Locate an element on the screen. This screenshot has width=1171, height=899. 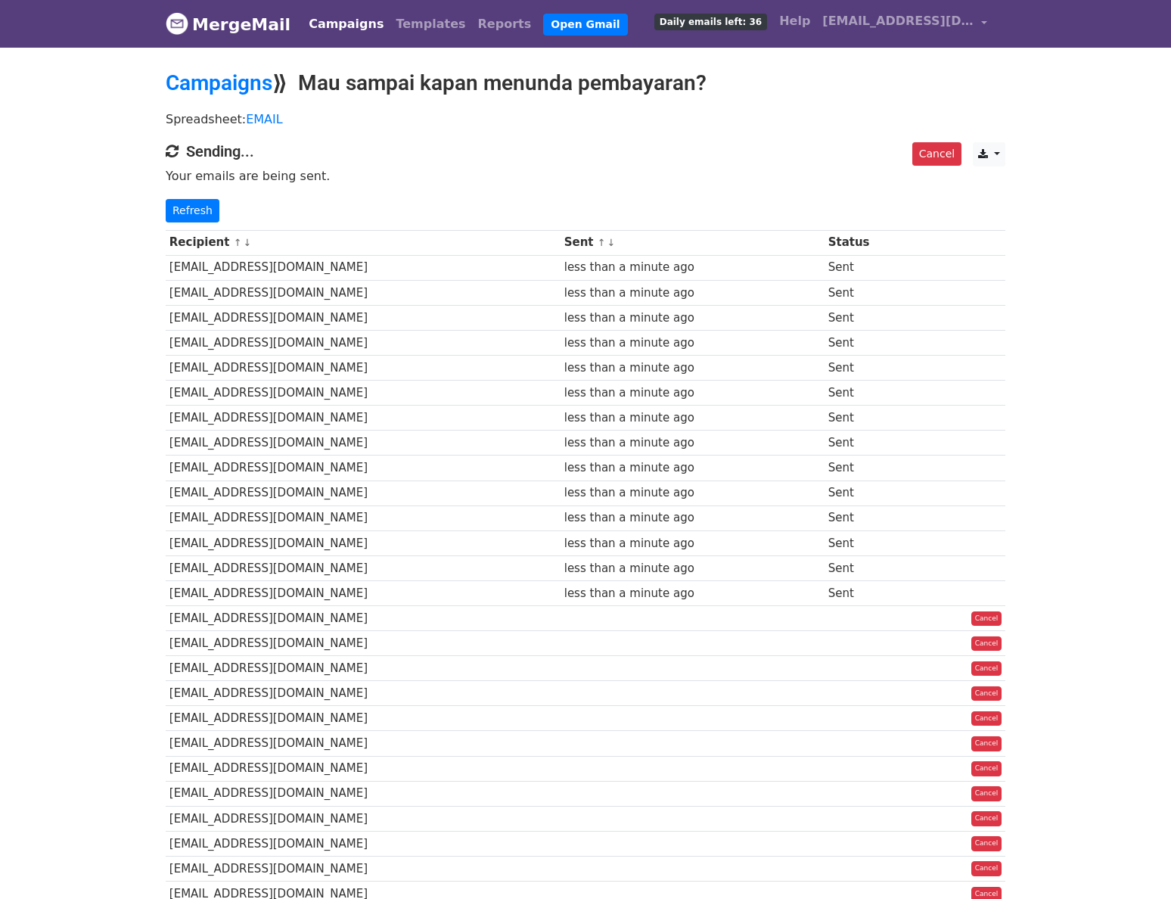
th: Sent is located at coordinates (692, 242).